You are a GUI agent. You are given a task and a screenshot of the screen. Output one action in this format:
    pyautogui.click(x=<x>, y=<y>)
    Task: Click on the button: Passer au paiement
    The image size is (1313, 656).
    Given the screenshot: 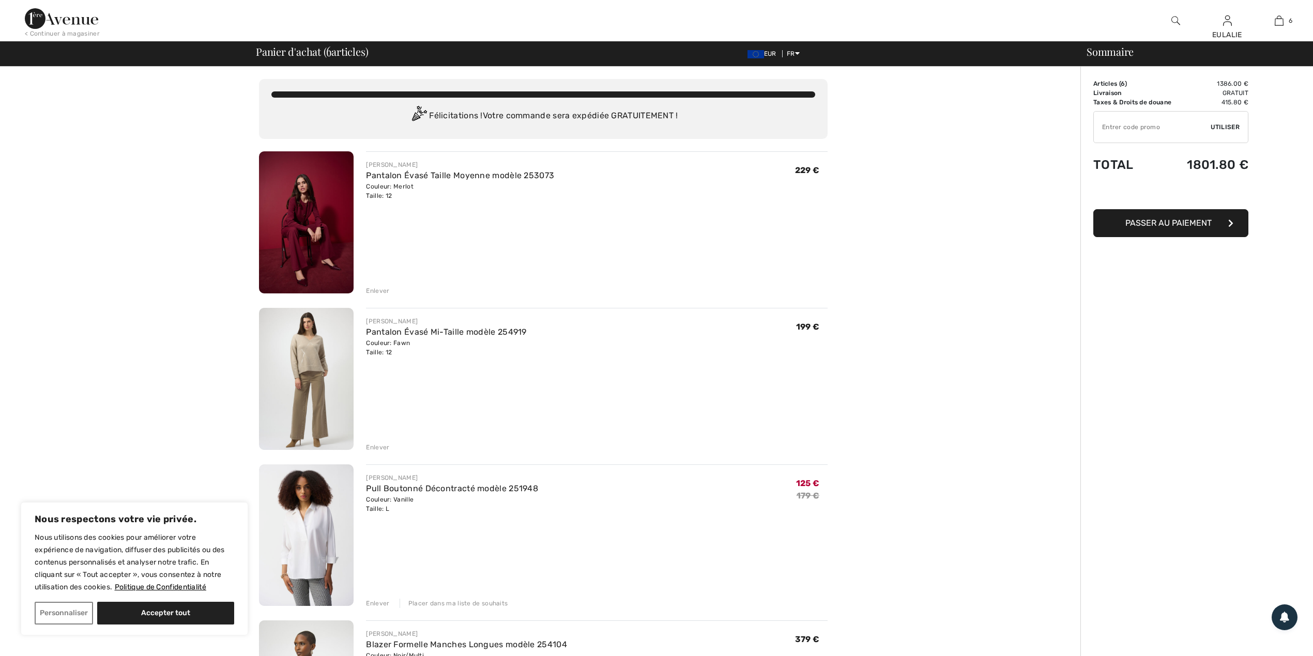 What is the action you would take?
    pyautogui.click(x=1171, y=223)
    